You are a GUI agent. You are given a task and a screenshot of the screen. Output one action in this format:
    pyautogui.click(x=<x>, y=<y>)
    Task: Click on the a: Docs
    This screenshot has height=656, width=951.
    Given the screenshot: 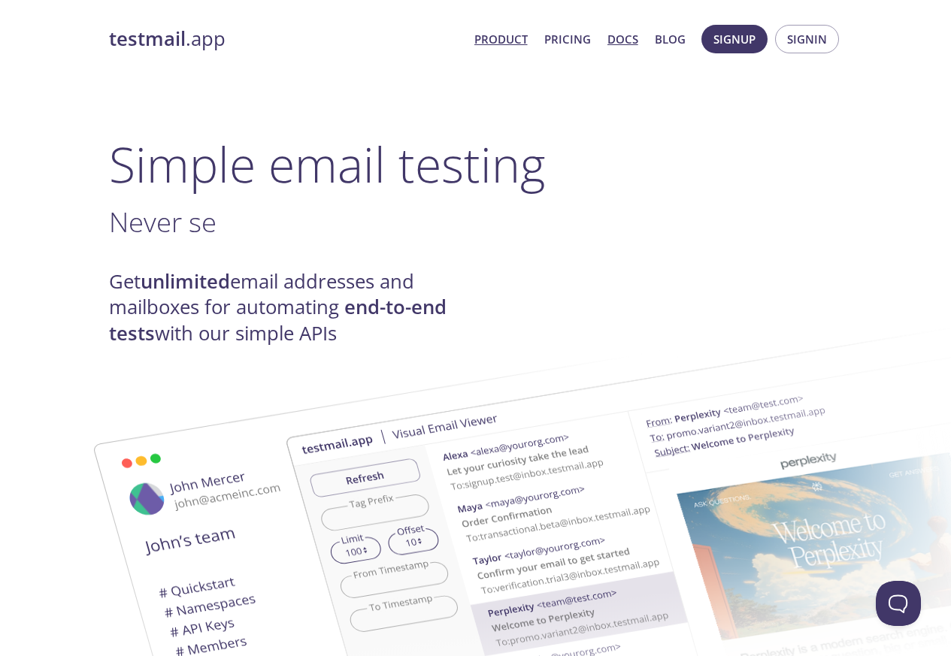 What is the action you would take?
    pyautogui.click(x=622, y=39)
    